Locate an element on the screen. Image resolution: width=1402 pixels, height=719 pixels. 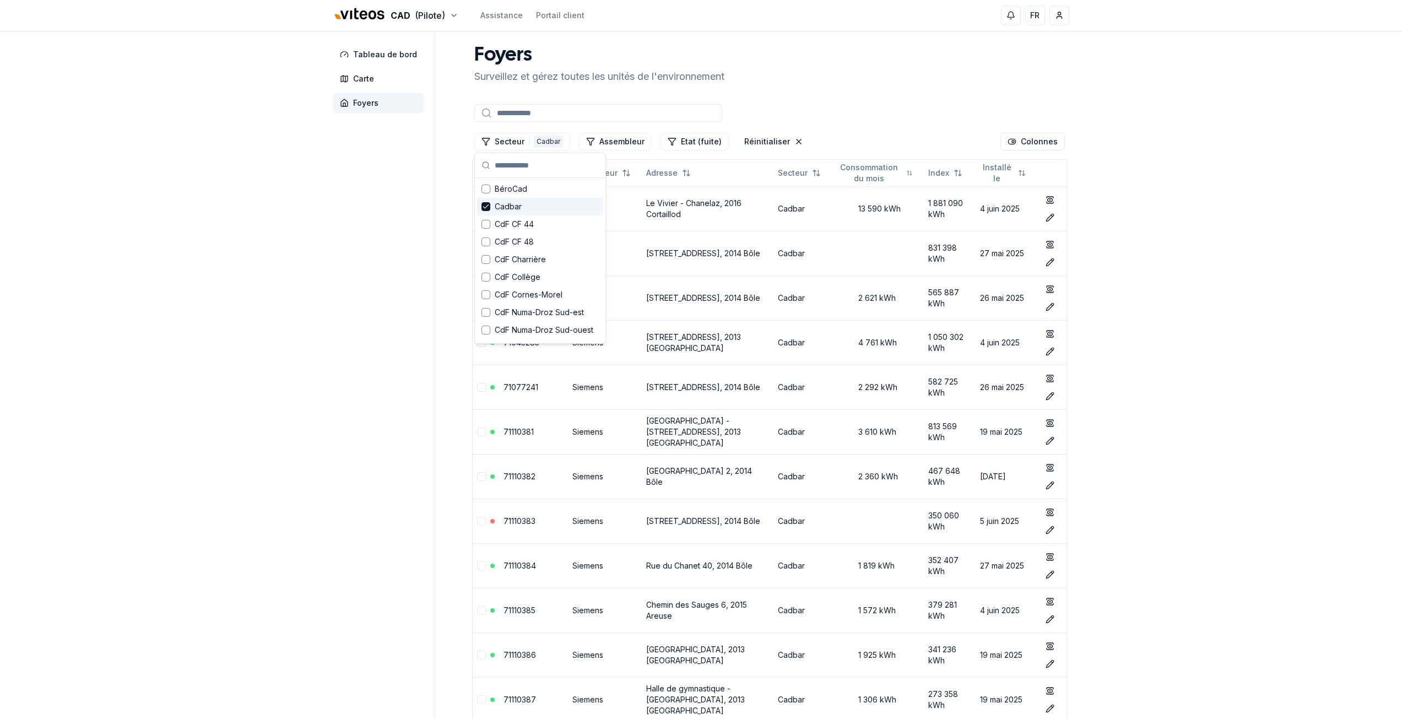
span: CdF Numa-Droz Sud-est is located at coordinates (539, 312).